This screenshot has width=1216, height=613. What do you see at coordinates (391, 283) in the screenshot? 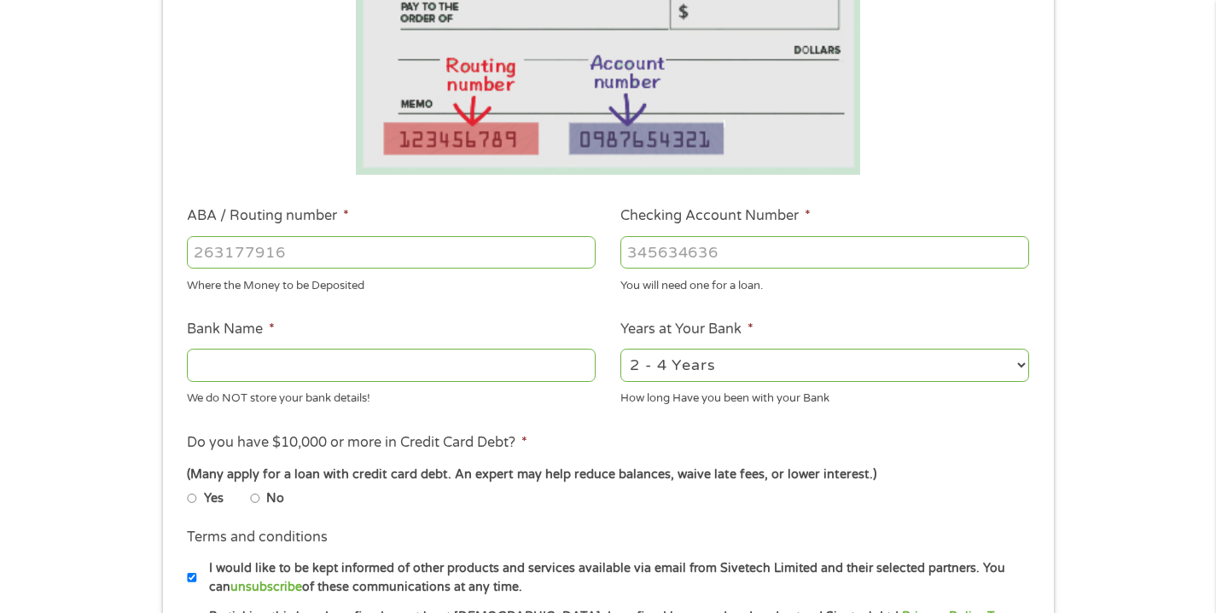
I see `div: Where the Money to be Deposited` at bounding box center [391, 283].